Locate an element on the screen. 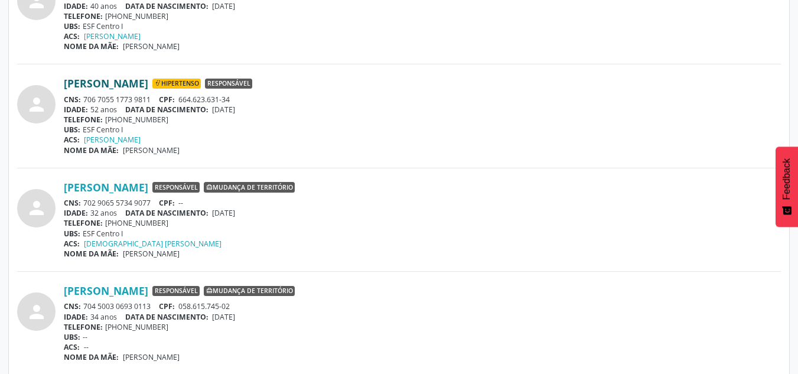 This screenshot has width=798, height=374. div: 52 anos is located at coordinates (422, 109).